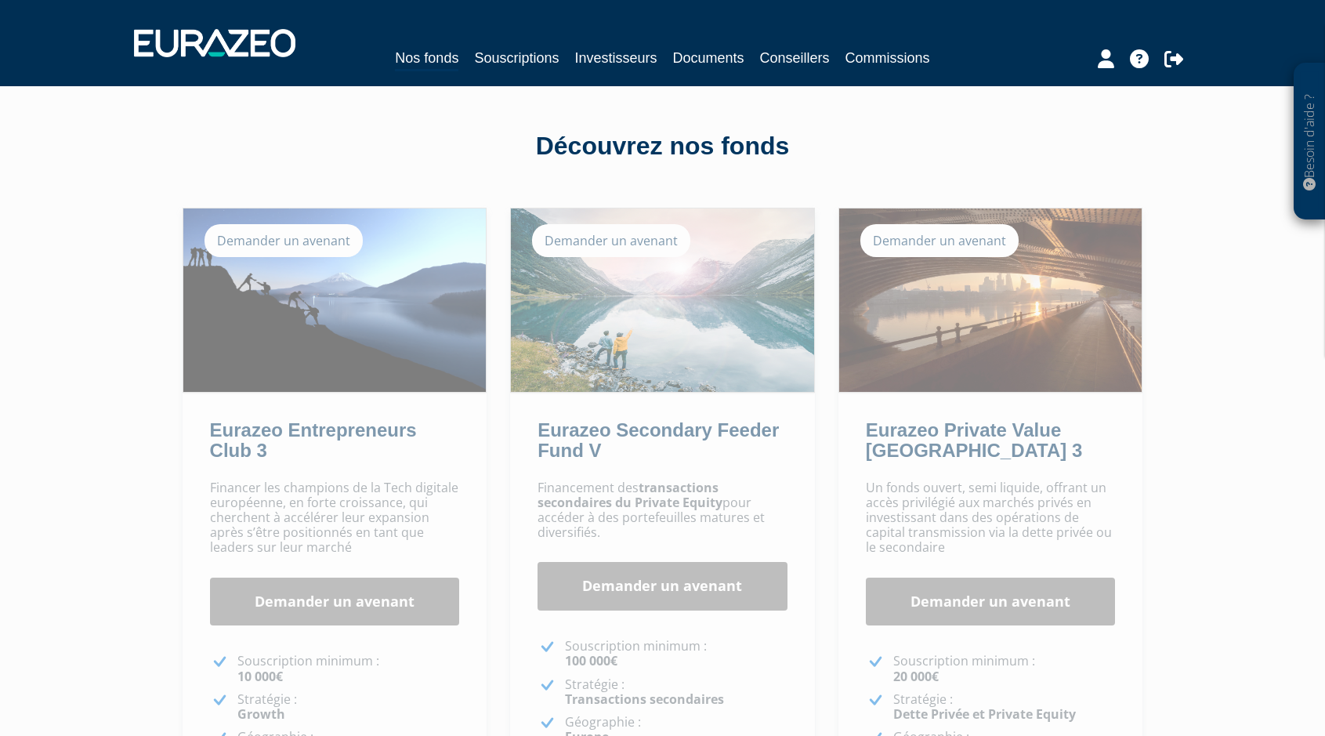 This screenshot has width=1325, height=736. I want to click on a: Eurazeo Secondary Feeder Fund V, so click(658, 439).